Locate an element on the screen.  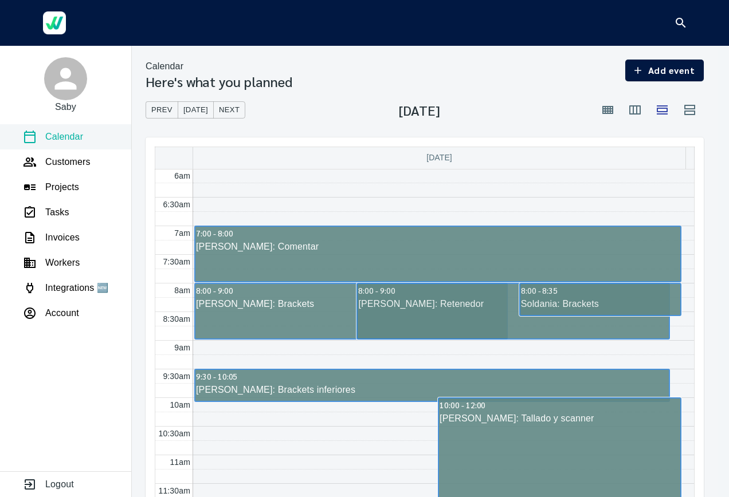
p: Tasks is located at coordinates (57, 213).